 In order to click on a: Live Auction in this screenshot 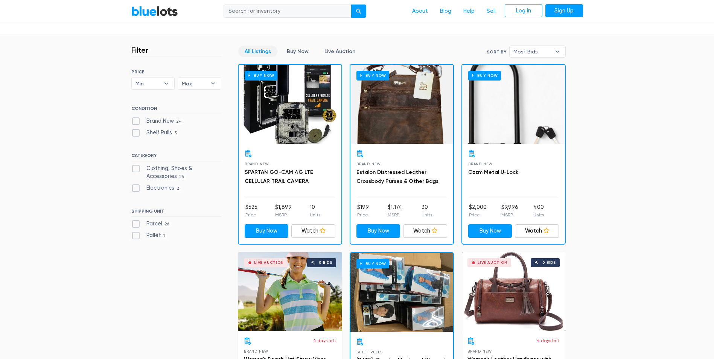, I will do `click(340, 51)`.